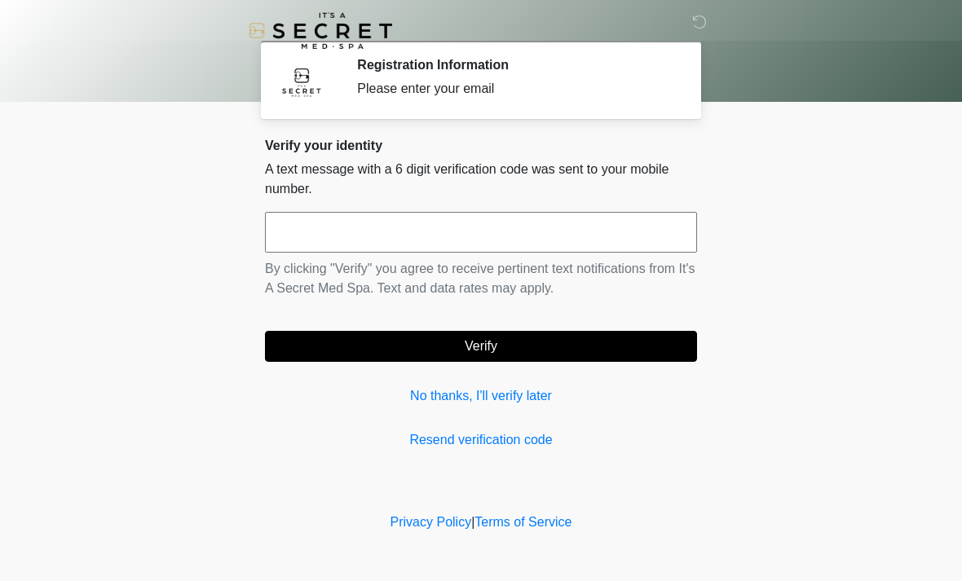  I want to click on img: It's A Secret Med Spa Logo, so click(320, 30).